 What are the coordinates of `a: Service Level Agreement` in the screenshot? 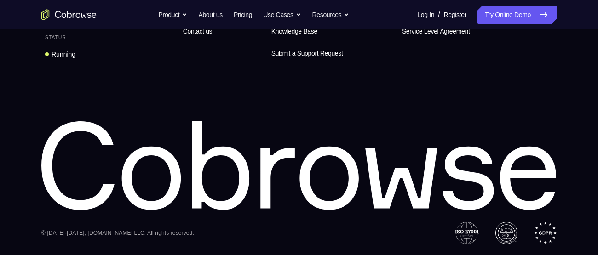 It's located at (436, 31).